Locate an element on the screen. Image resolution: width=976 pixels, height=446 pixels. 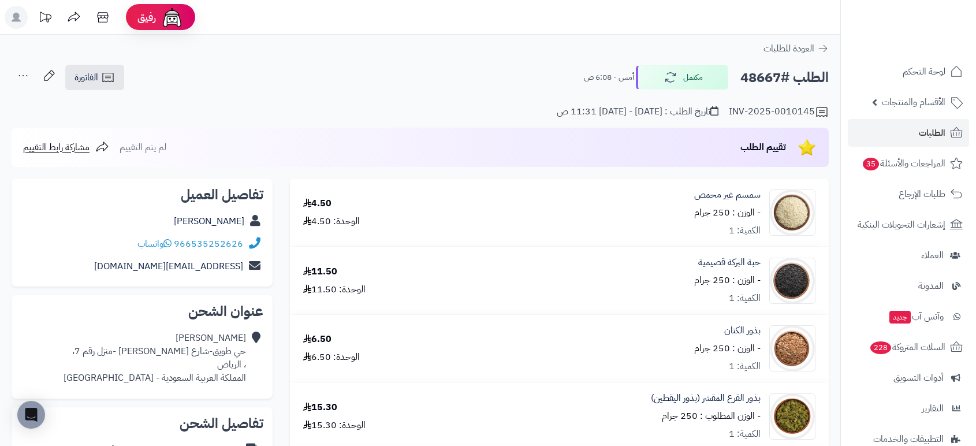
div: 11.50 is located at coordinates (320, 271).